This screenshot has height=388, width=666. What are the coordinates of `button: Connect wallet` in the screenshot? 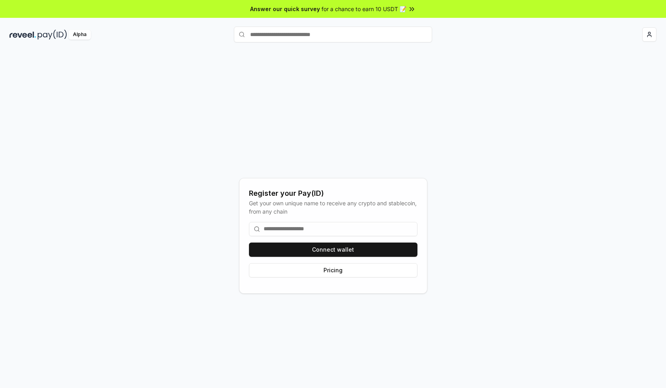 It's located at (333, 250).